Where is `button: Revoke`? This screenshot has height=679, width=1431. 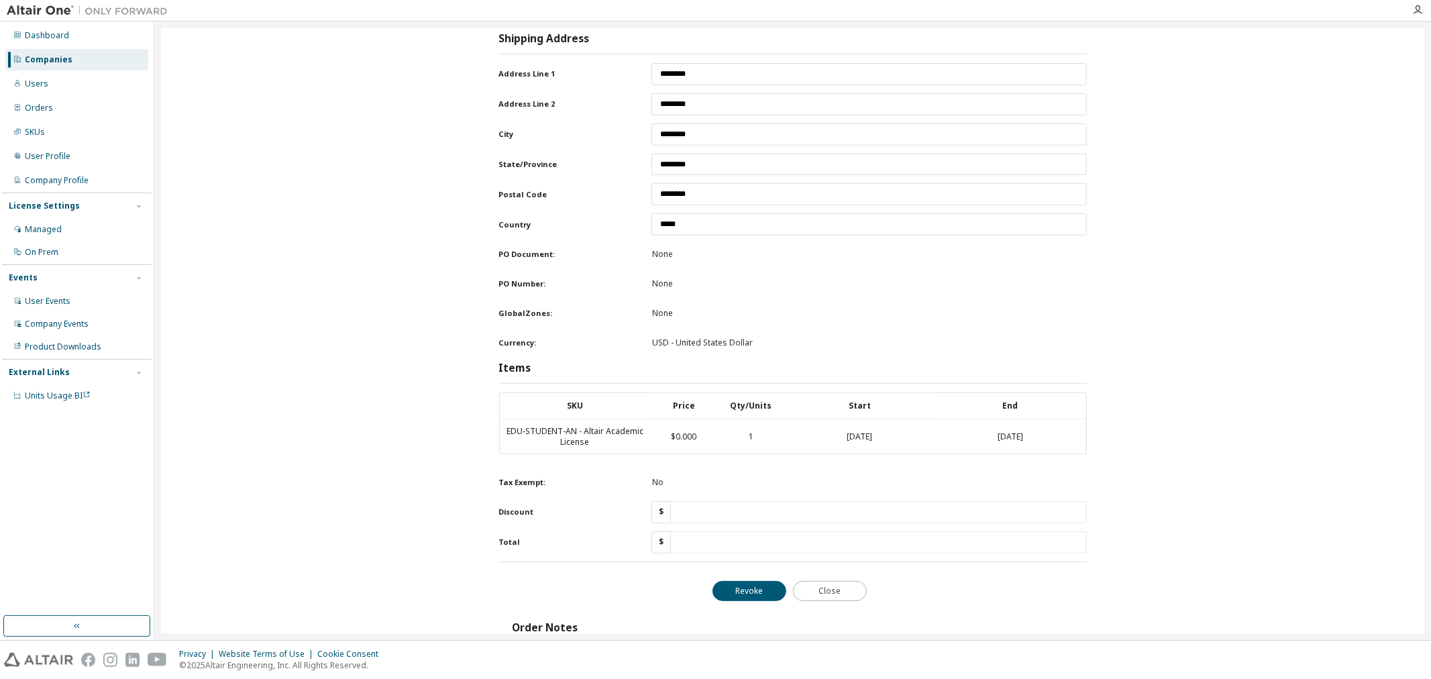
button: Revoke is located at coordinates (749, 591).